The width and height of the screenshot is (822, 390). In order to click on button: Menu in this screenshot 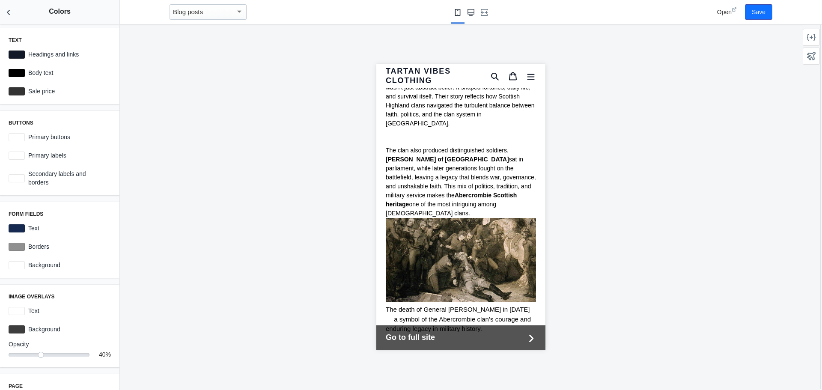, I will do `click(154, 12)`.